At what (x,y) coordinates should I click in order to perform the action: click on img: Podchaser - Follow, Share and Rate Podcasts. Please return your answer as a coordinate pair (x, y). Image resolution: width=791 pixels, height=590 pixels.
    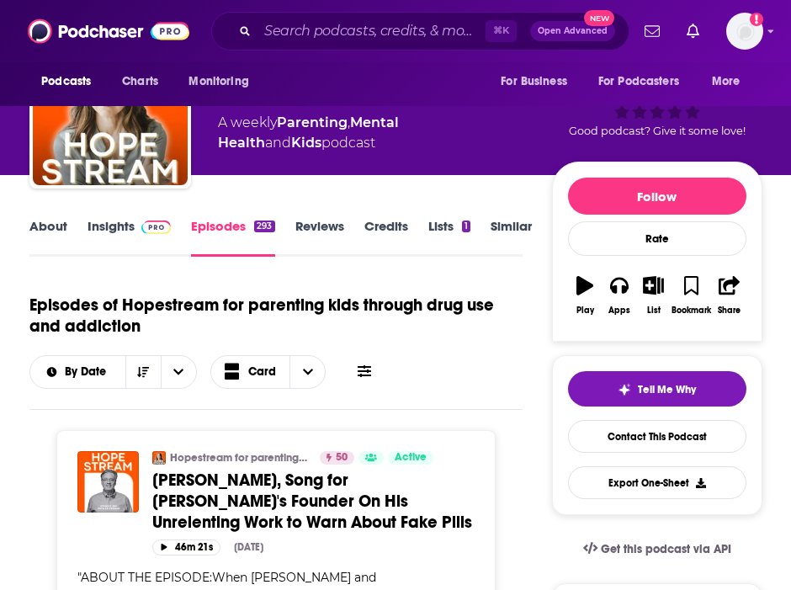
    Looking at the image, I should click on (109, 31).